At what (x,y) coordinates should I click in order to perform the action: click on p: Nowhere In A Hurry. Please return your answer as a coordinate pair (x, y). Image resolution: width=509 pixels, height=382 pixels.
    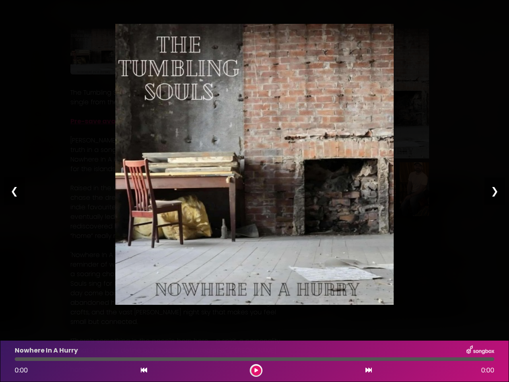
    Looking at the image, I should click on (46, 350).